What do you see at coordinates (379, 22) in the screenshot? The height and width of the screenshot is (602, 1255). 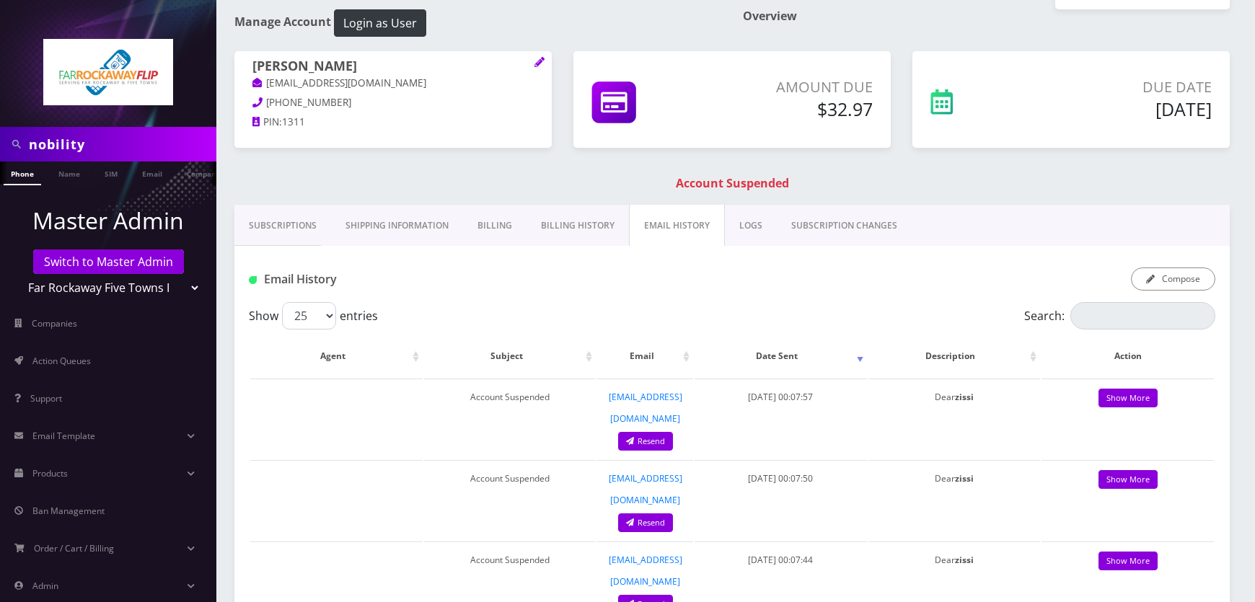 I see `a: Login as User` at bounding box center [379, 22].